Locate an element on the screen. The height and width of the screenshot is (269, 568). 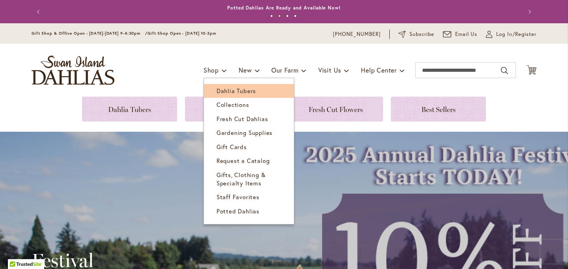
span: Log In/Register is located at coordinates (517, 34).